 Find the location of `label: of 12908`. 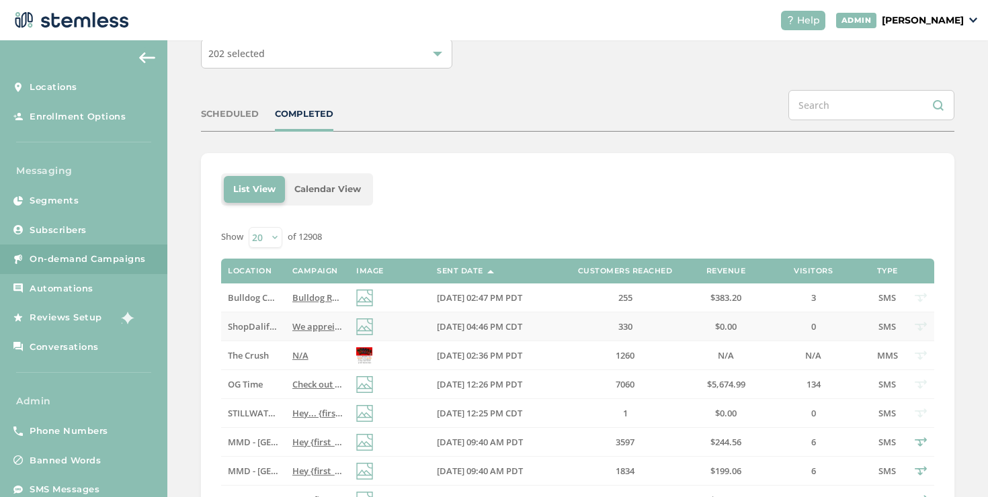

label: of 12908 is located at coordinates (304, 237).